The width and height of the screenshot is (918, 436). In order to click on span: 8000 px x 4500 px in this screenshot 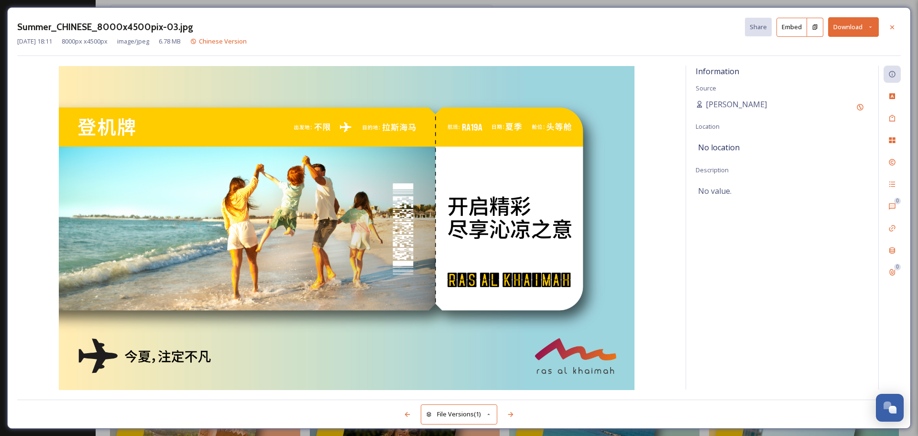, I will do `click(85, 41)`.